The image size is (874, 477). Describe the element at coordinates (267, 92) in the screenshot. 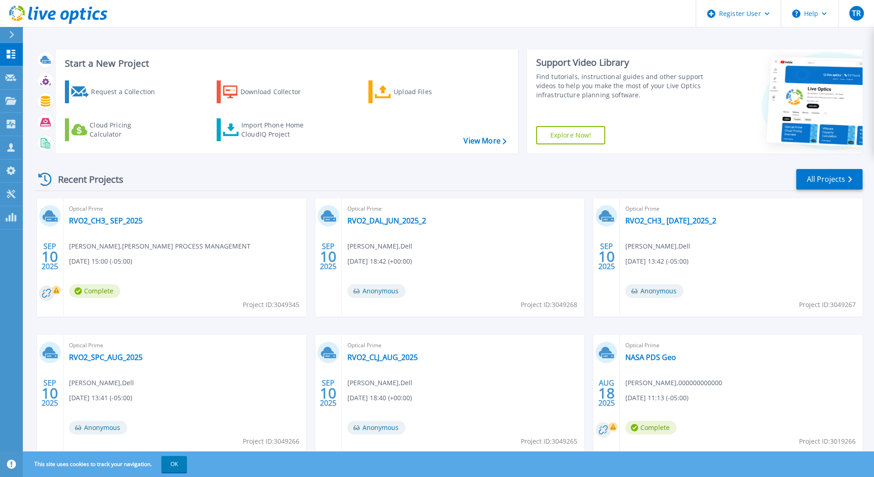

I see `a: Download Collector` at that location.